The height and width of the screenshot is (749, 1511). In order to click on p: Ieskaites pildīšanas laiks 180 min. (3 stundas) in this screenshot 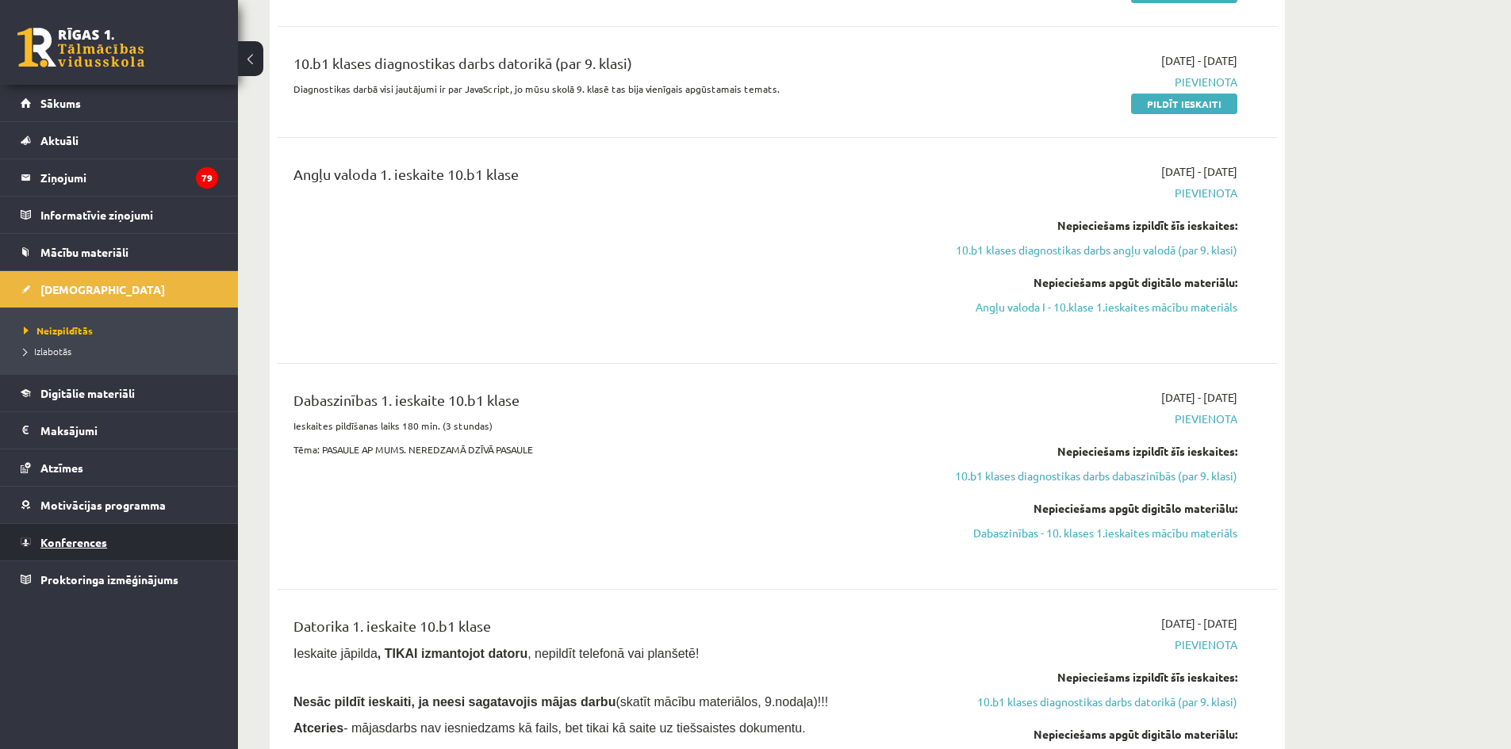, I will do `click(603, 426)`.